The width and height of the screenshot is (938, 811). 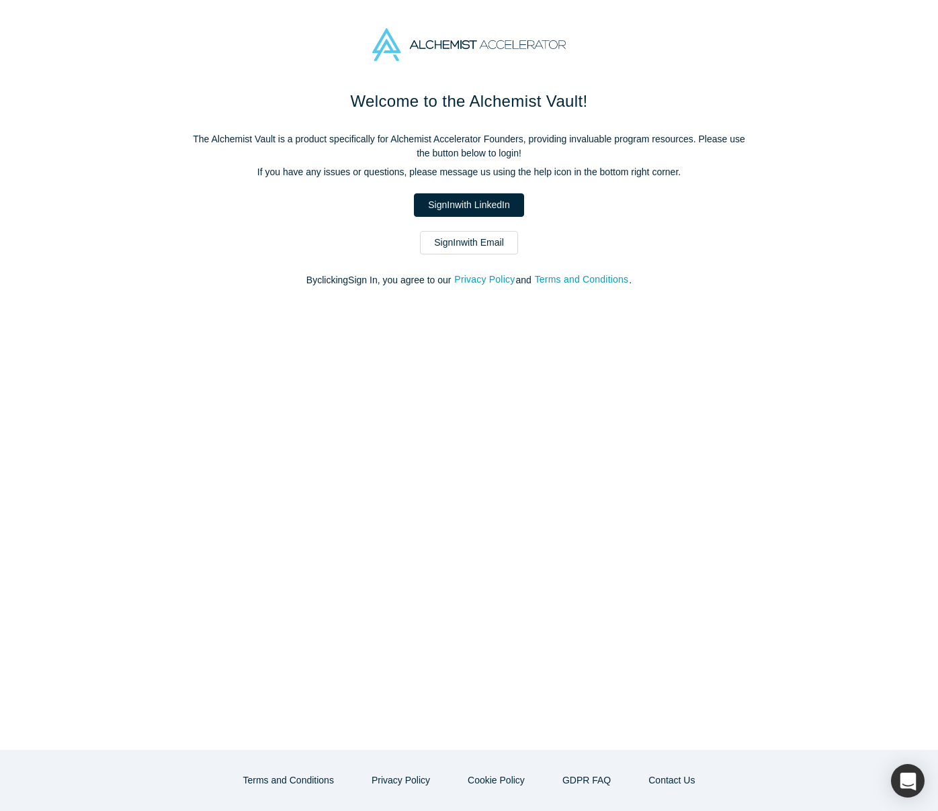 What do you see at coordinates (468, 205) in the screenshot?
I see `a: SignInwith LinkedIn` at bounding box center [468, 205].